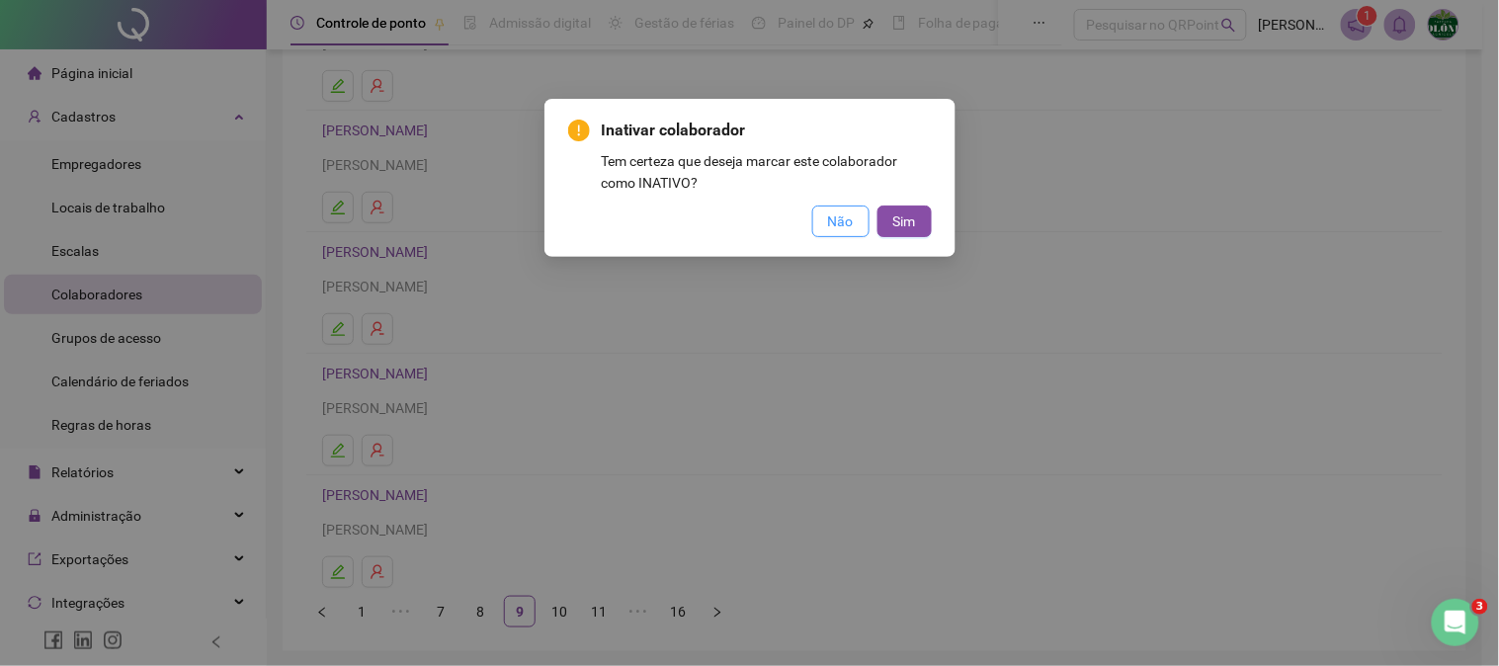  I want to click on span: Sim, so click(904, 221).